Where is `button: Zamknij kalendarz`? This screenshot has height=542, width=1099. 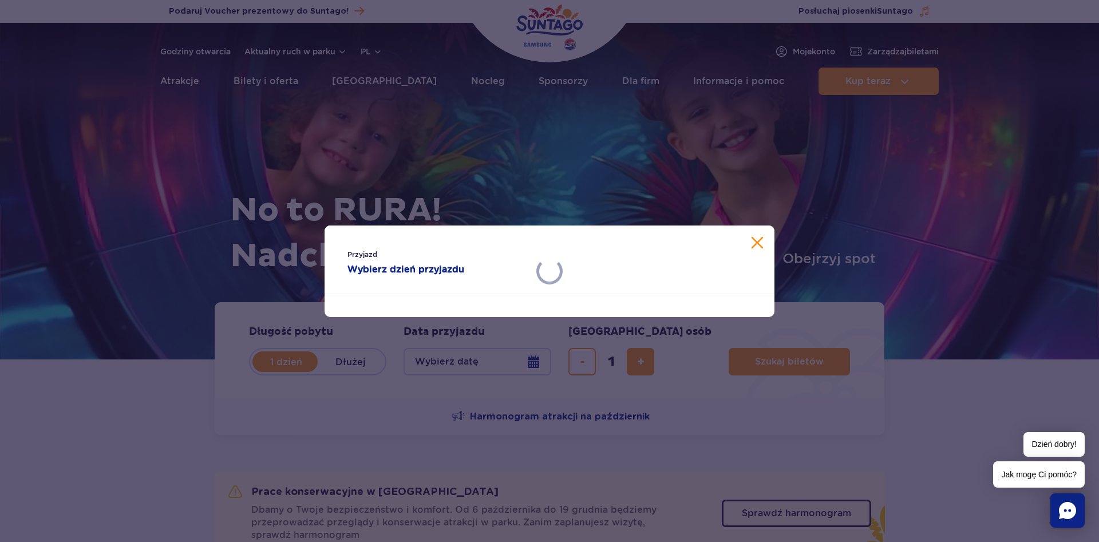
button: Zamknij kalendarz is located at coordinates (757, 243).